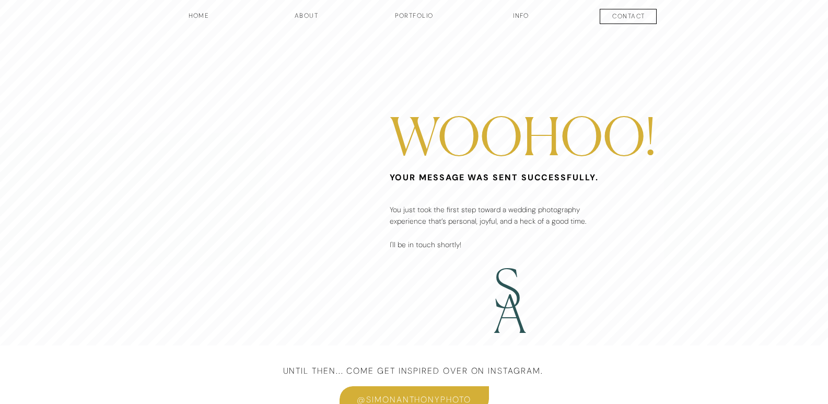 The height and width of the screenshot is (404, 828). Describe the element at coordinates (629, 18) in the screenshot. I see `h3: contact` at that location.